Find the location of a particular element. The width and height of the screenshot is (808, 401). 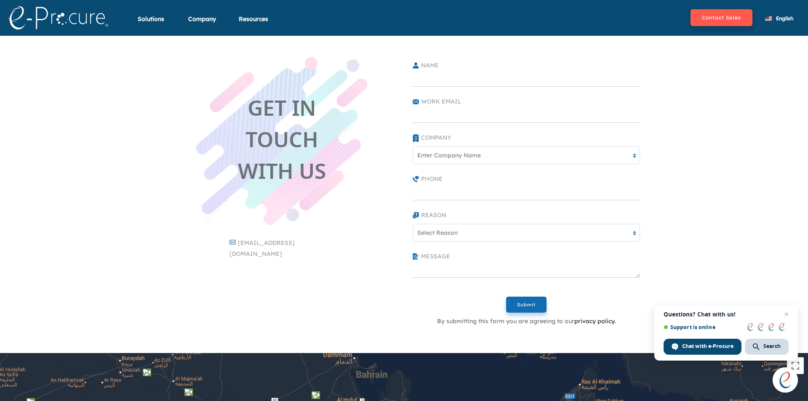

img: message is located at coordinates (416, 256).